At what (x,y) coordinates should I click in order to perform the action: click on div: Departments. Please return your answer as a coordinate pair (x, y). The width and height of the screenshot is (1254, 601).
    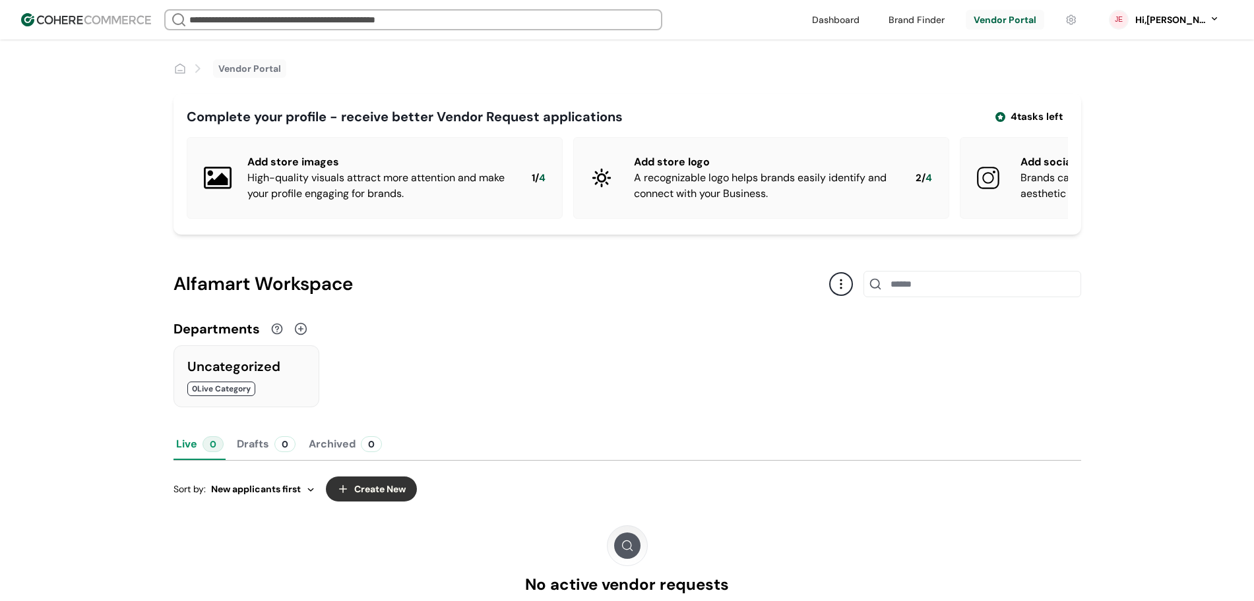
    Looking at the image, I should click on (216, 329).